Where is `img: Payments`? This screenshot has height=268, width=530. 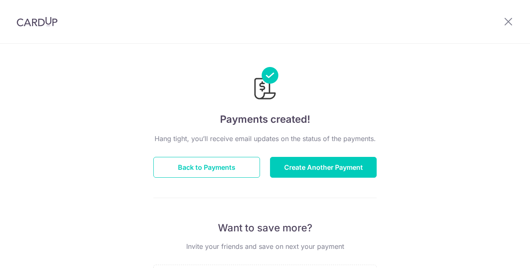 img: Payments is located at coordinates (265, 85).